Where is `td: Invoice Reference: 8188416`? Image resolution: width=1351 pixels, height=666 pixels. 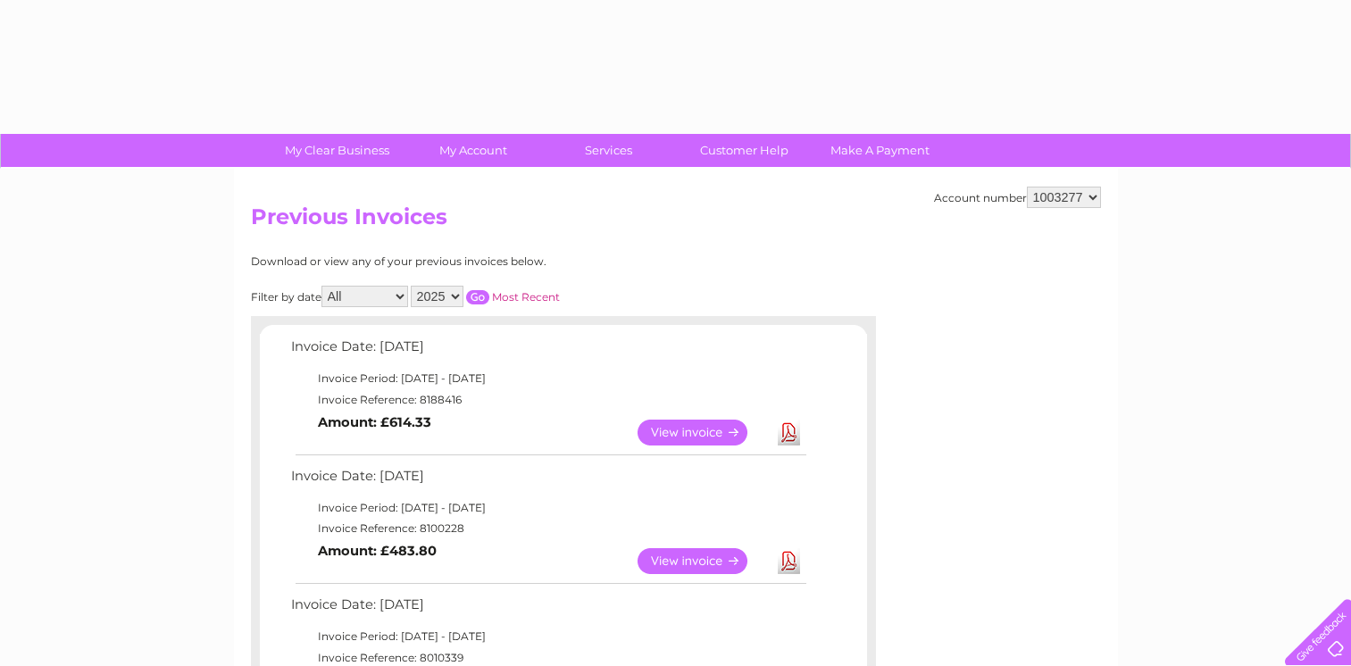 td: Invoice Reference: 8188416 is located at coordinates (547, 400).